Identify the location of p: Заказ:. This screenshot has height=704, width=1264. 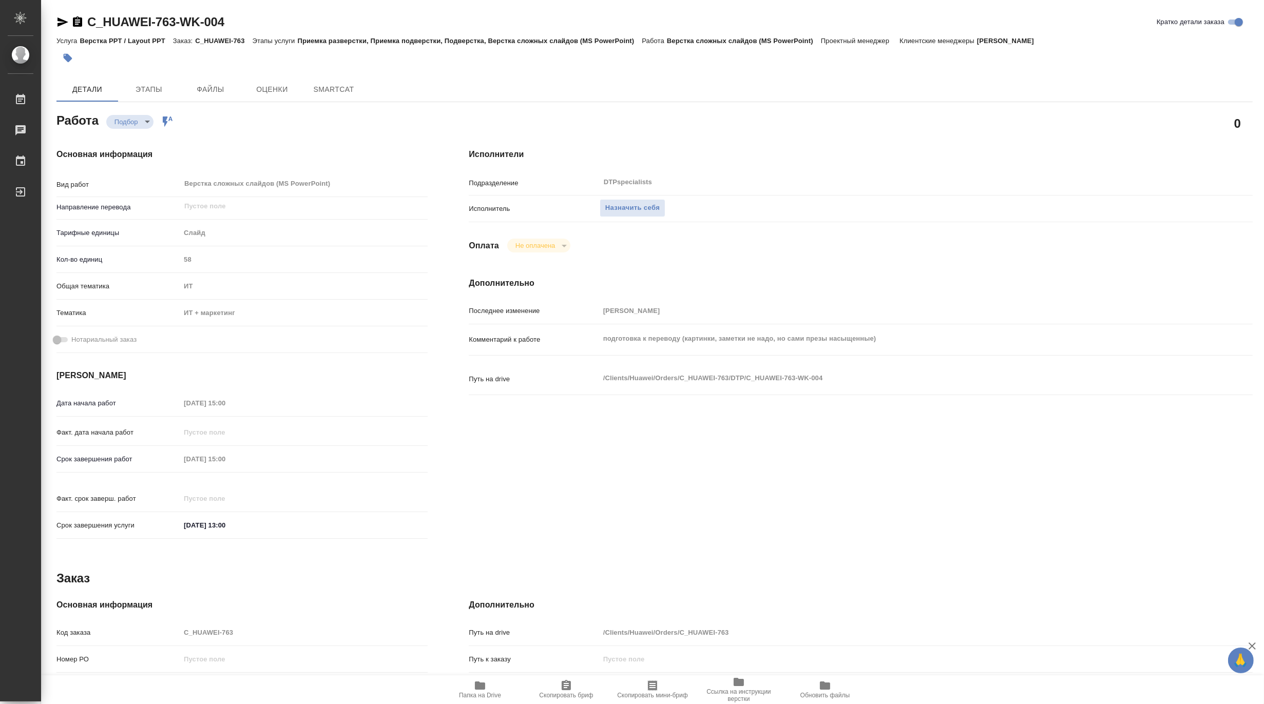
(184, 41).